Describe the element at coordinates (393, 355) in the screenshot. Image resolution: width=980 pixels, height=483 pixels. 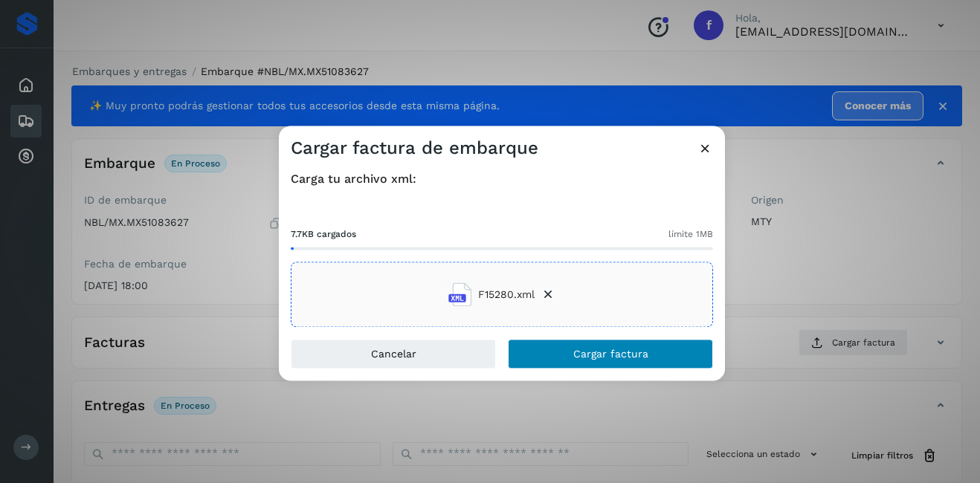
I see `span: Cancelar` at that location.